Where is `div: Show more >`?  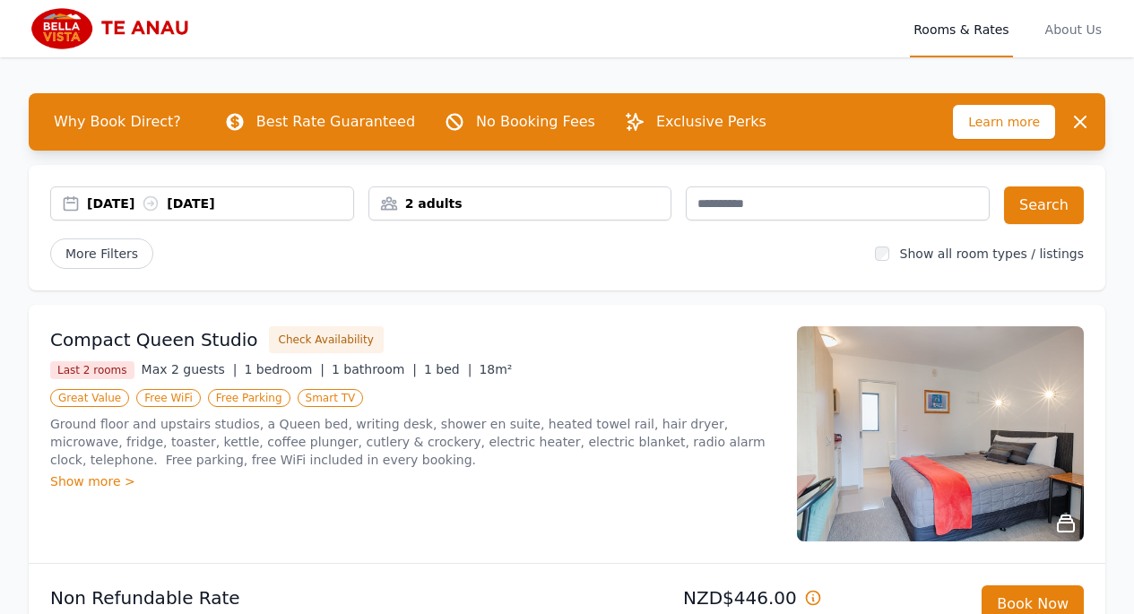 div: Show more > is located at coordinates (412, 481).